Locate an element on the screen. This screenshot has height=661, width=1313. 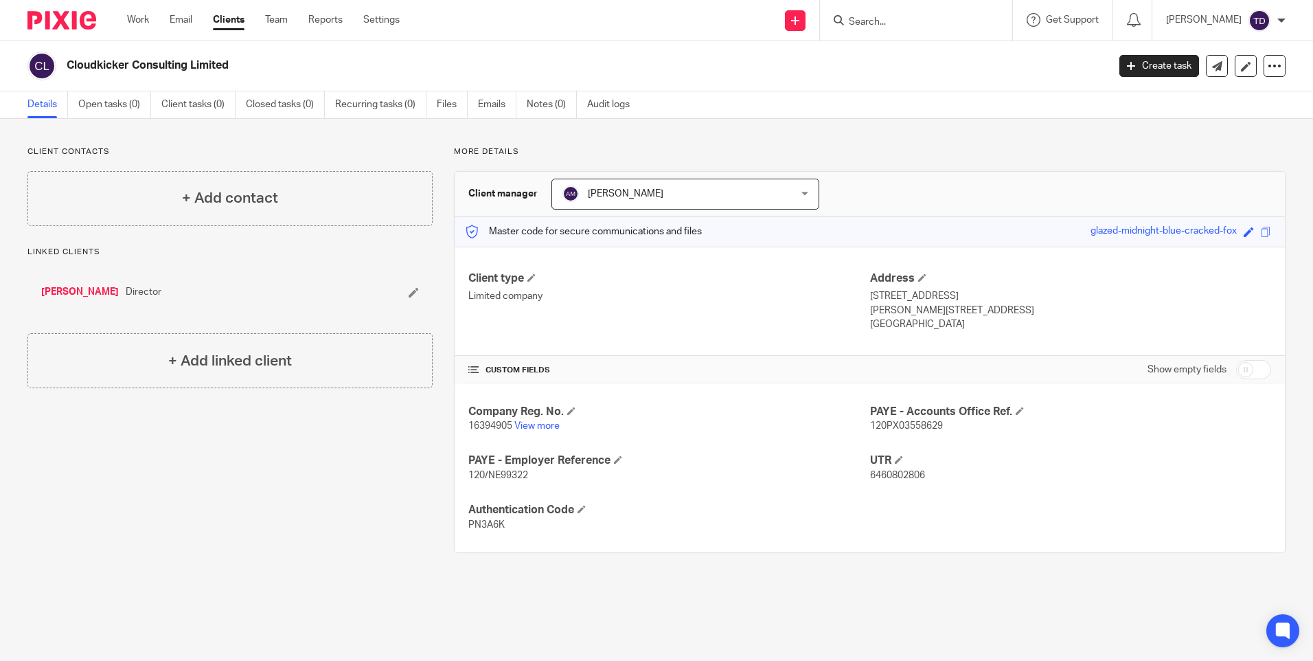
p: Client contacts is located at coordinates (230, 152).